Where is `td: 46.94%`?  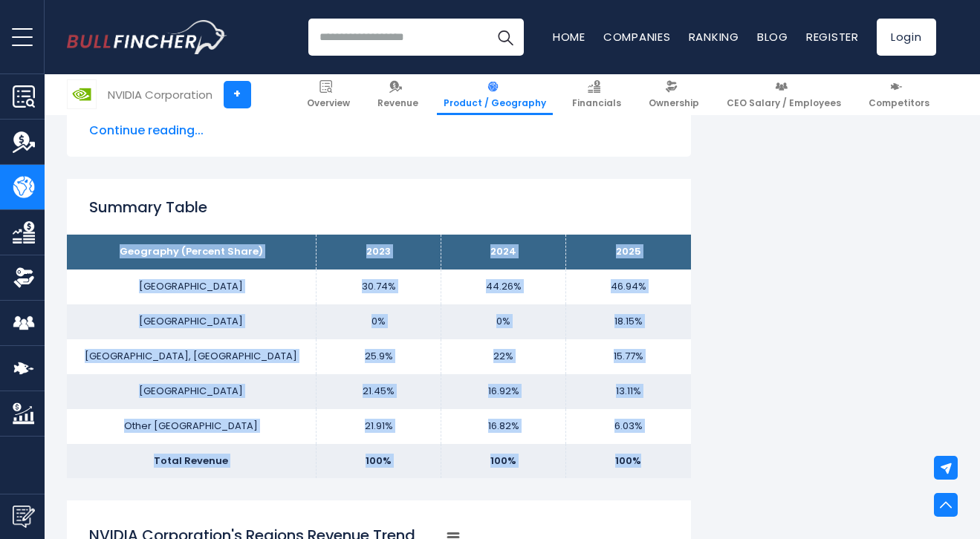 td: 46.94% is located at coordinates (628, 287).